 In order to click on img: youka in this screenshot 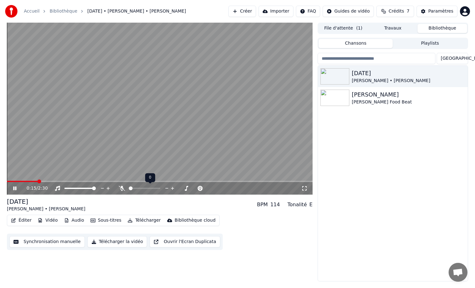, I will do `click(11, 11)`.